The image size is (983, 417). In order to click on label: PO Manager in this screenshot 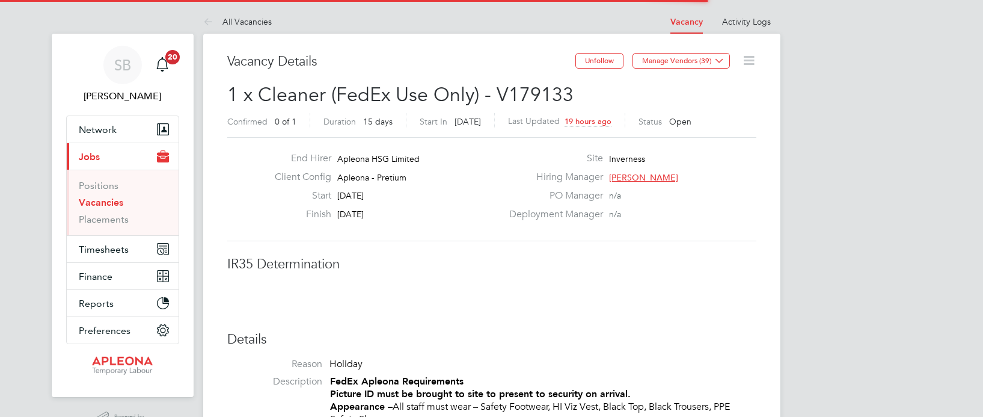, I will do `click(553, 195)`.